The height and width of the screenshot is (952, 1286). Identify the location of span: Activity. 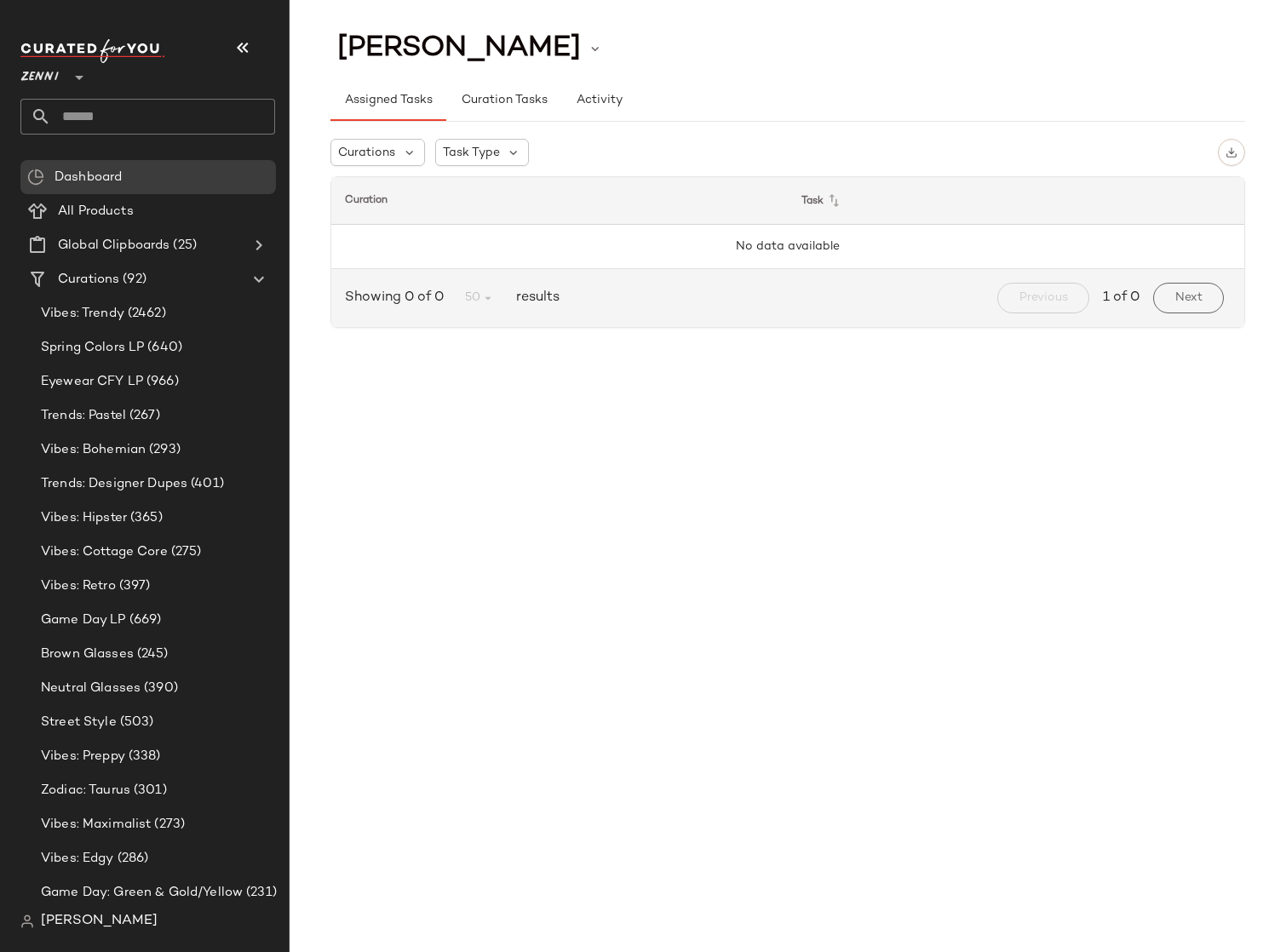
(599, 101).